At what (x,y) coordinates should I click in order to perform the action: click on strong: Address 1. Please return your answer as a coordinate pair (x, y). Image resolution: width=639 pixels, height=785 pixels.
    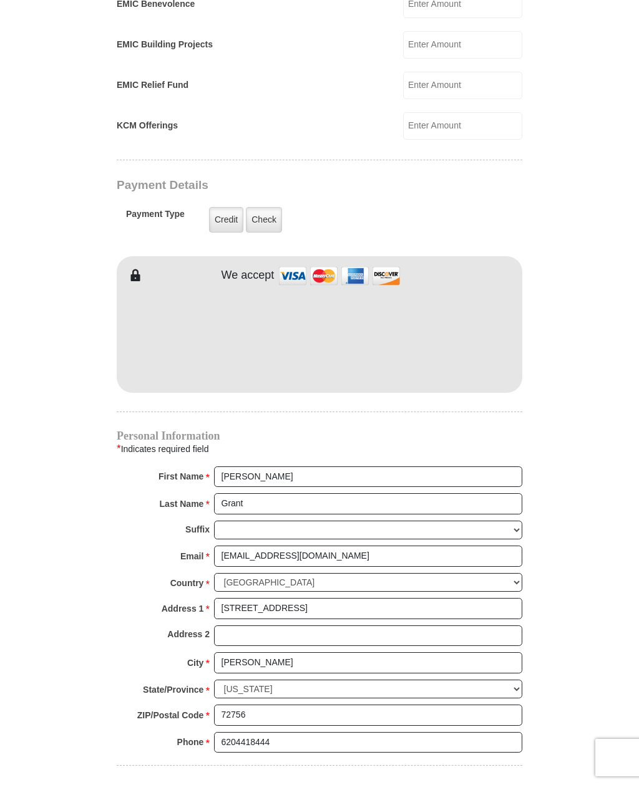
    Looking at the image, I should click on (183, 609).